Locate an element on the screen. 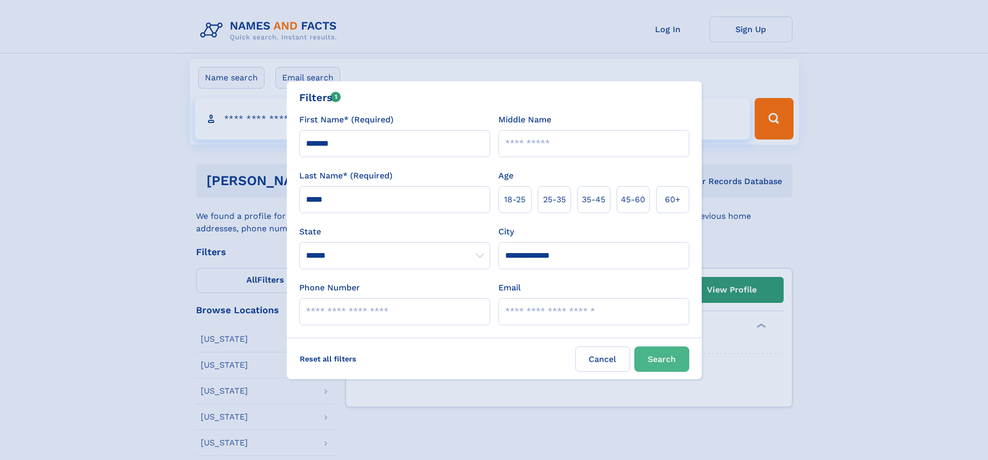 The height and width of the screenshot is (460, 988). label: Age is located at coordinates (506, 176).